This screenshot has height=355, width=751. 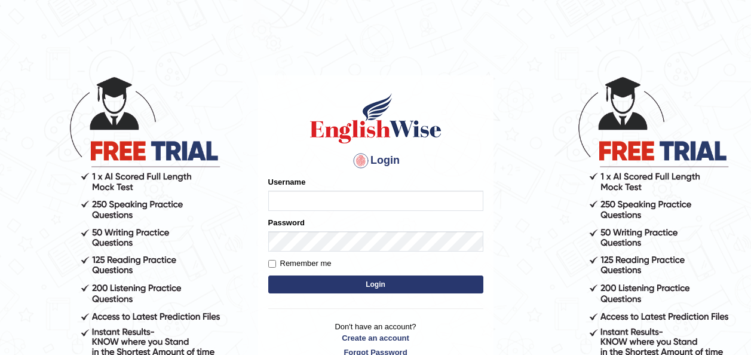 What do you see at coordinates (376, 161) in the screenshot?
I see `h4: Login` at bounding box center [376, 161].